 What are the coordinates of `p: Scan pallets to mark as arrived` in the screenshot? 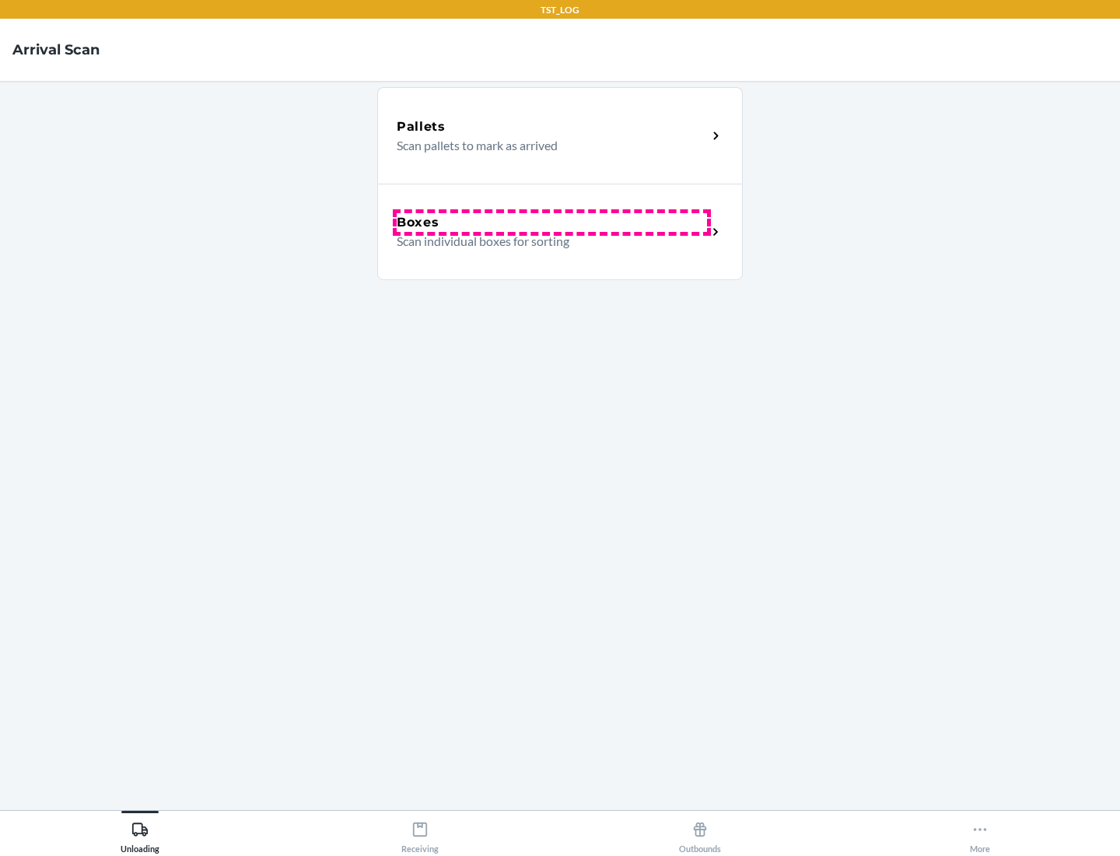 It's located at (545, 145).